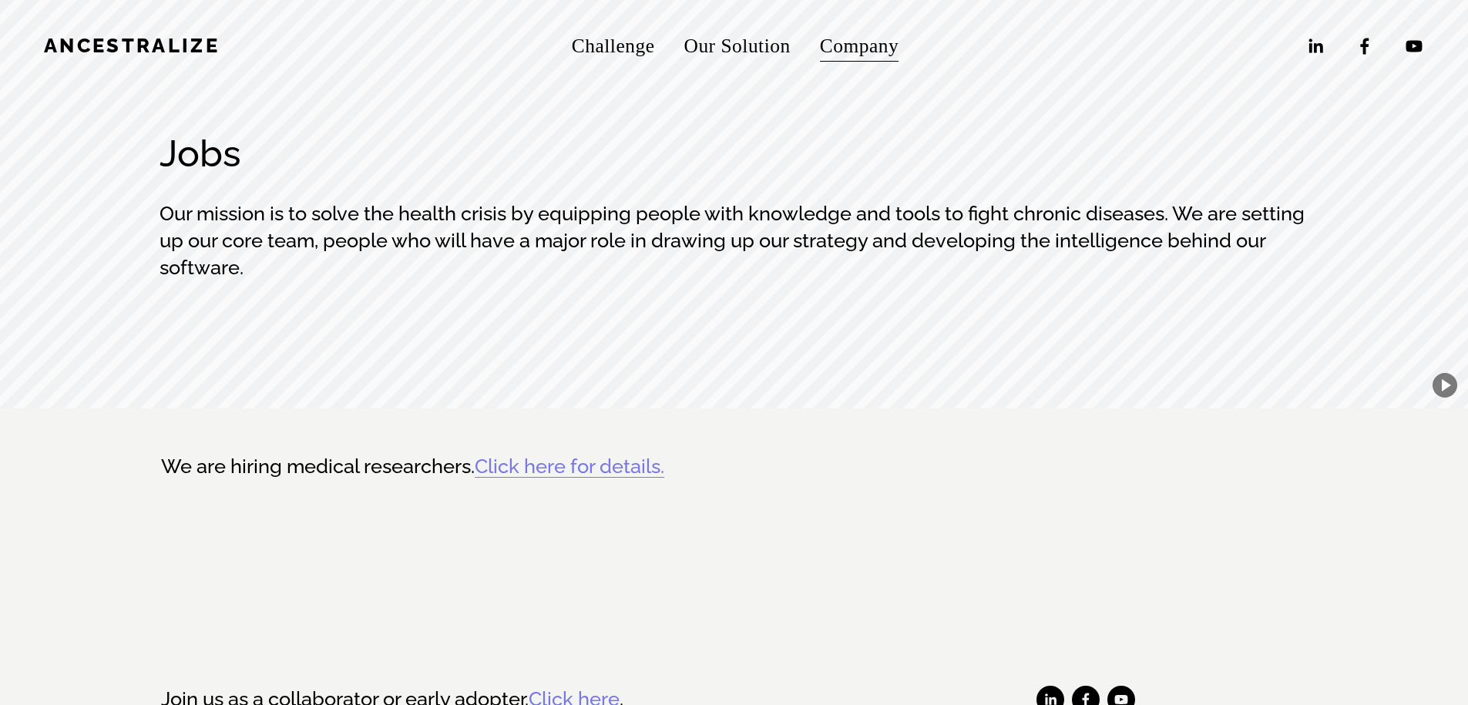 This screenshot has height=705, width=1468. I want to click on span: Company, so click(859, 46).